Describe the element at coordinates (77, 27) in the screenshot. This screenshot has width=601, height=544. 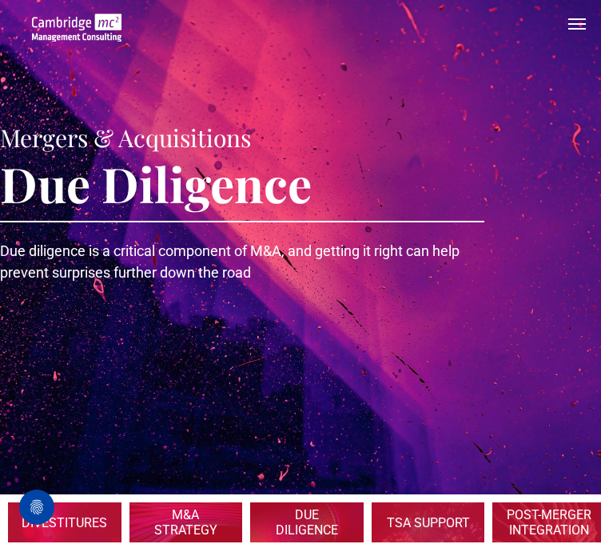
I see `img: Cambridge Management Logo, Telecoms` at that location.